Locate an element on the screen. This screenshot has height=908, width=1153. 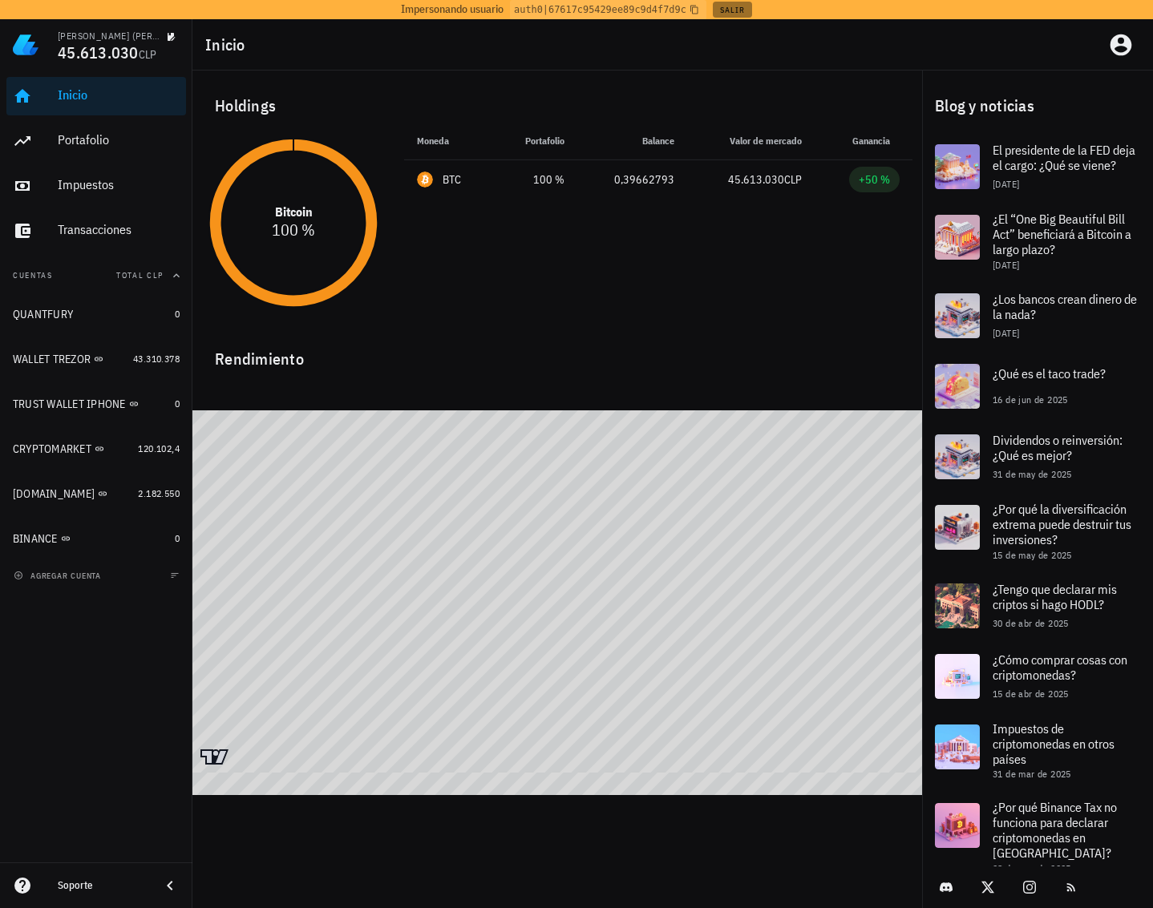
a: Impuestos de criptomonedas en otros países 31 de mar de 2025 is located at coordinates (1037, 751).